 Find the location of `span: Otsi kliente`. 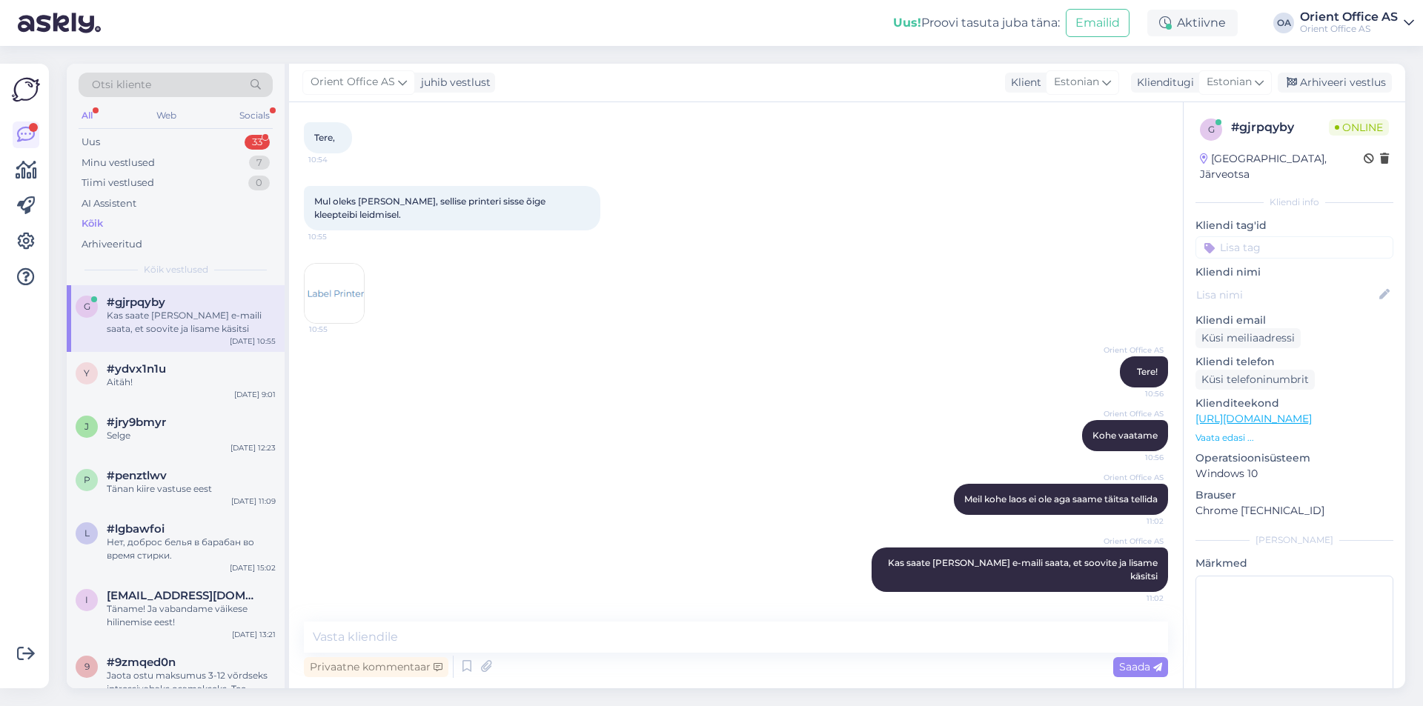

span: Otsi kliente is located at coordinates (122, 85).